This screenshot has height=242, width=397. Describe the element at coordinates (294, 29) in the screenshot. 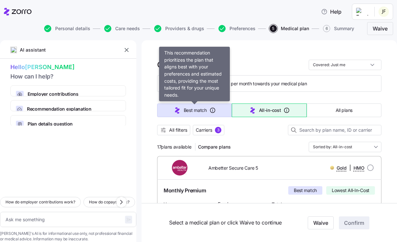

I see `span: Medical plan` at that location.